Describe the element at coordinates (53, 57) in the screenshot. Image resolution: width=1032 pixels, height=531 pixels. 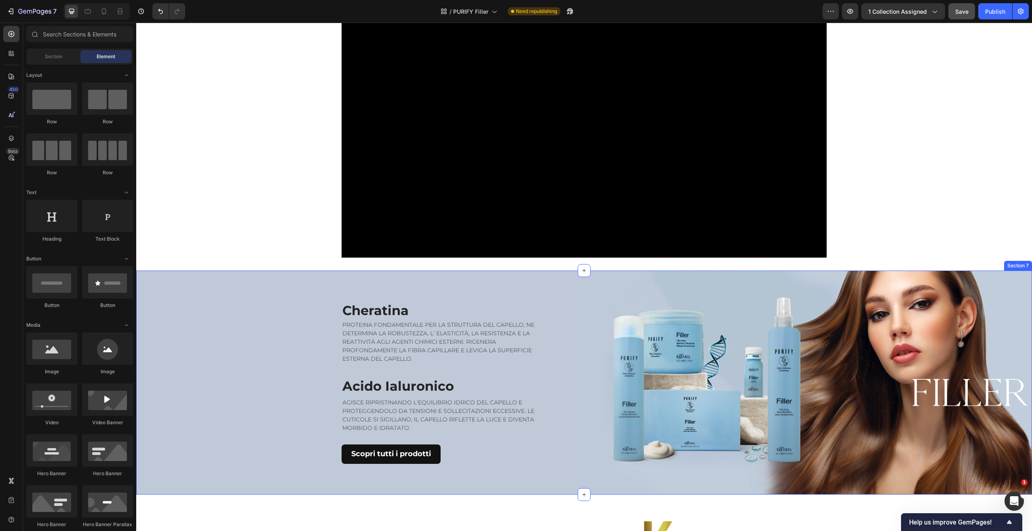
I see `span: Section` at that location.